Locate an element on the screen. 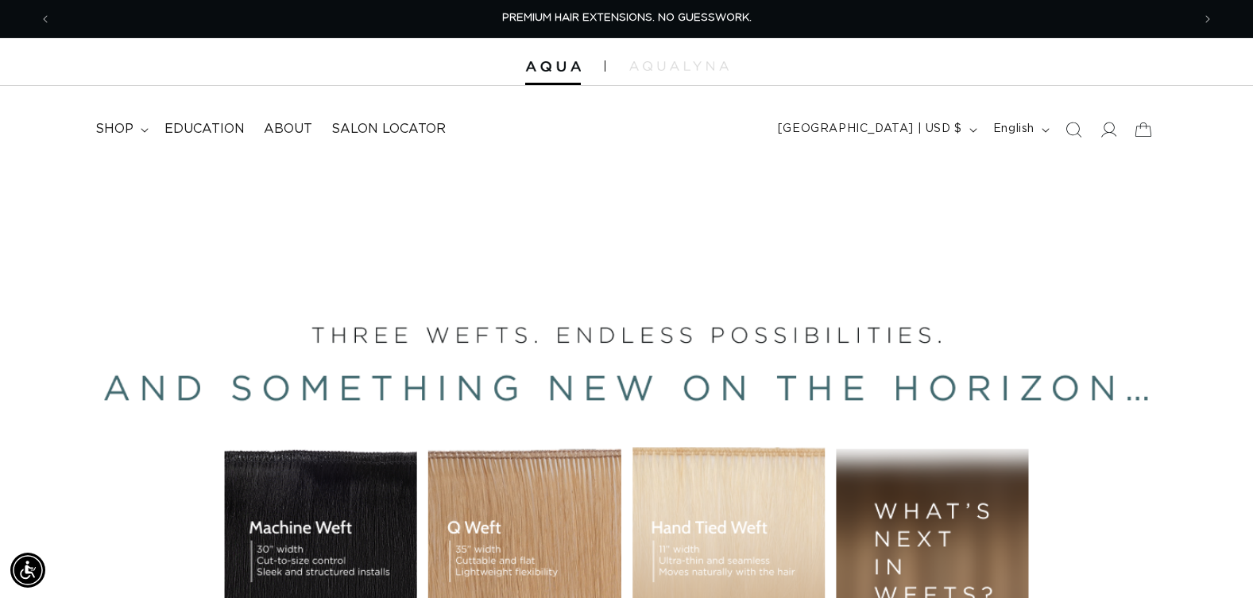  span: Salon Locator is located at coordinates (389, 129).